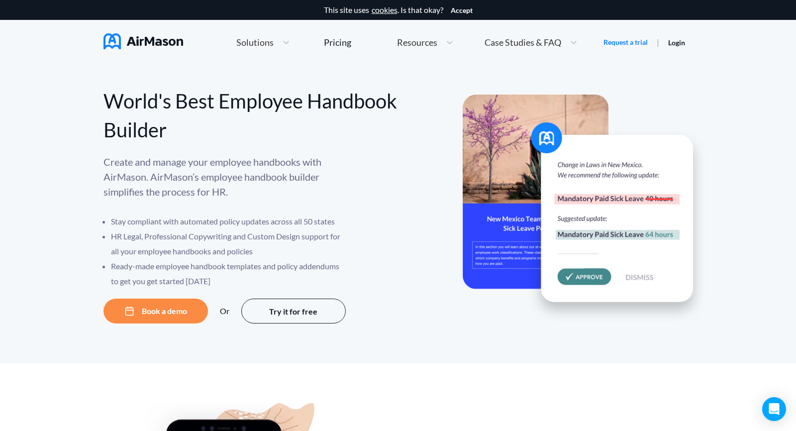 This screenshot has width=796, height=431. I want to click on a: Pricing, so click(337, 42).